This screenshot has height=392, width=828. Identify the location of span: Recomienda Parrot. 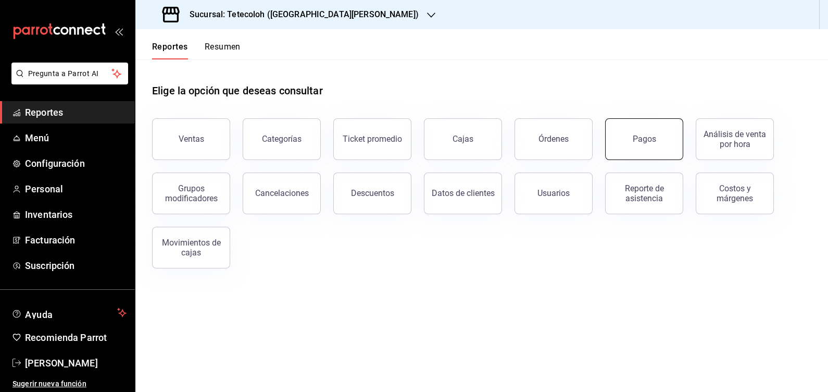
(76, 337).